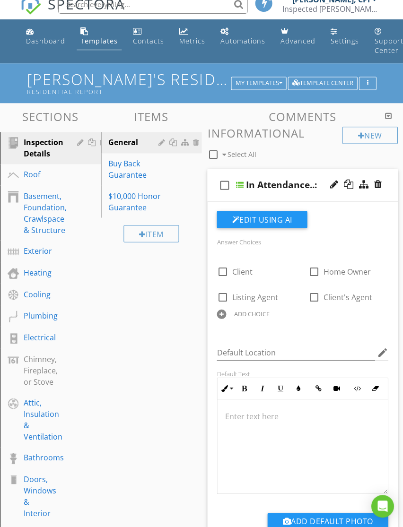 This screenshot has width=403, height=527. Describe the element at coordinates (43, 458) in the screenshot. I see `div: Bathrooms` at that location.